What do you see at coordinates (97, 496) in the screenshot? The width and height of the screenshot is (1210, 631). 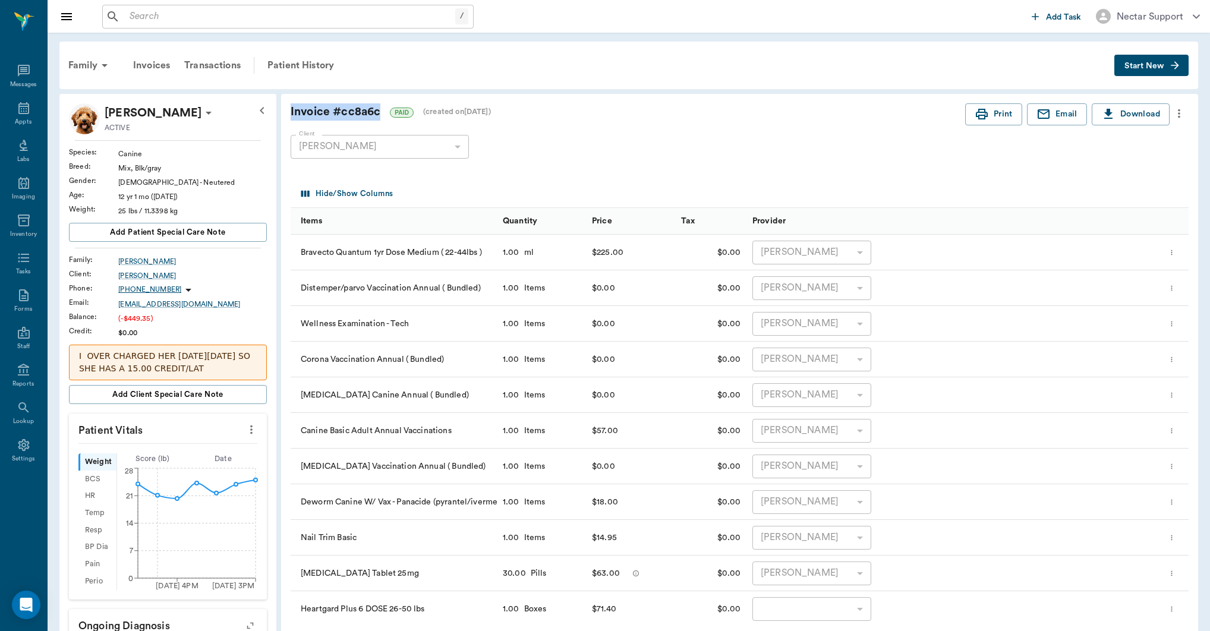 I see `div: HR` at bounding box center [97, 496].